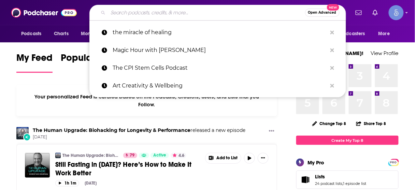 This screenshot has width=415, height=190. Describe the element at coordinates (348, 140) in the screenshot. I see `a: Create My Top 8` at that location.